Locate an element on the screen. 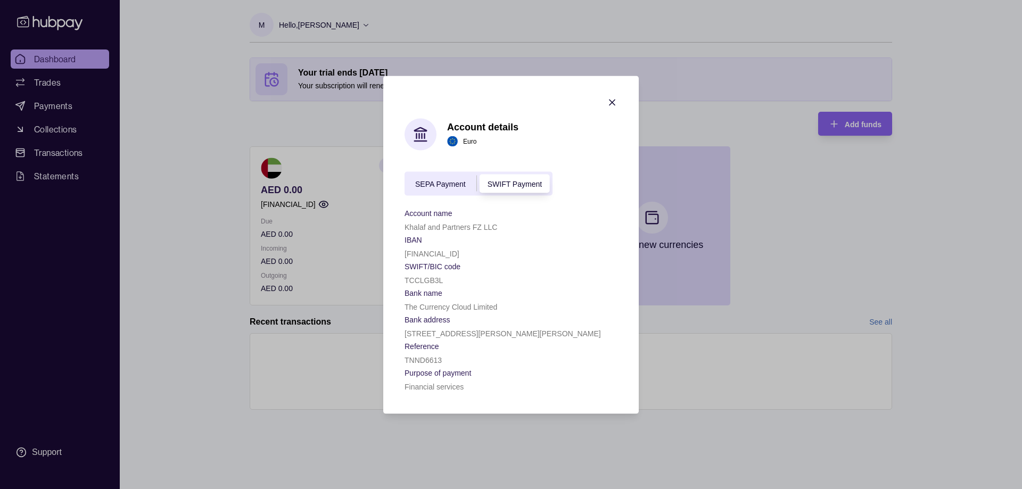 This screenshot has height=489, width=1022. p: Bank address is located at coordinates (428, 319).